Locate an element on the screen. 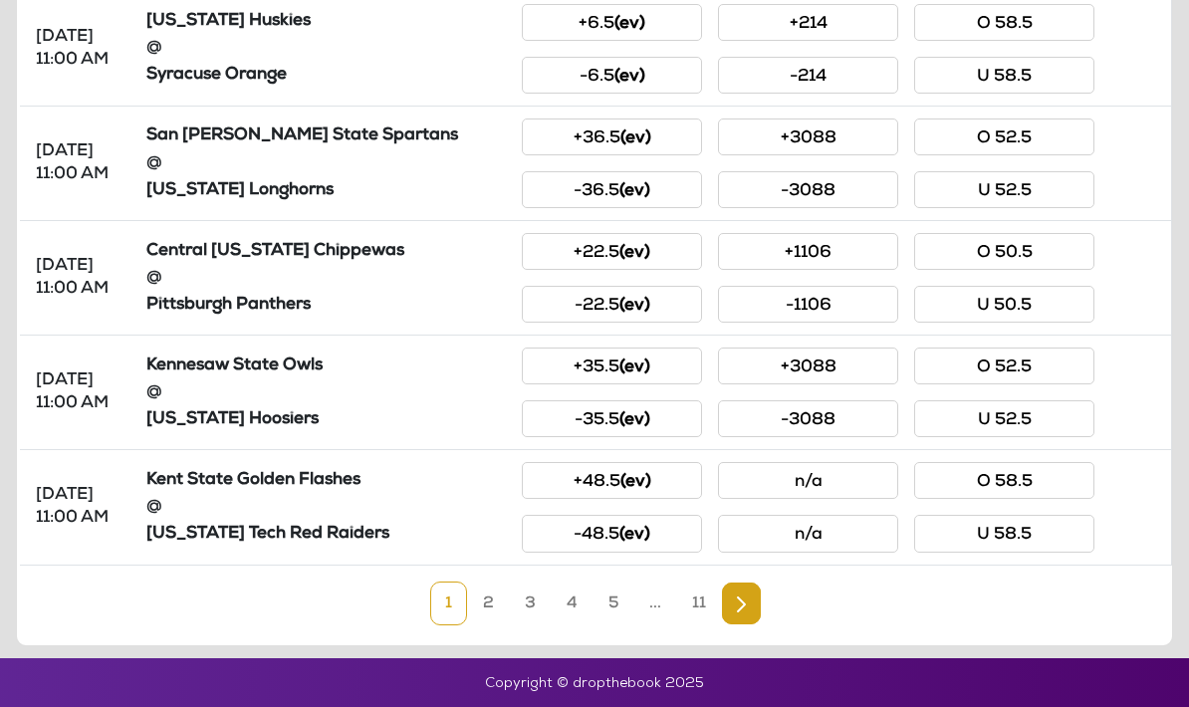  a: 5 is located at coordinates (614, 604).